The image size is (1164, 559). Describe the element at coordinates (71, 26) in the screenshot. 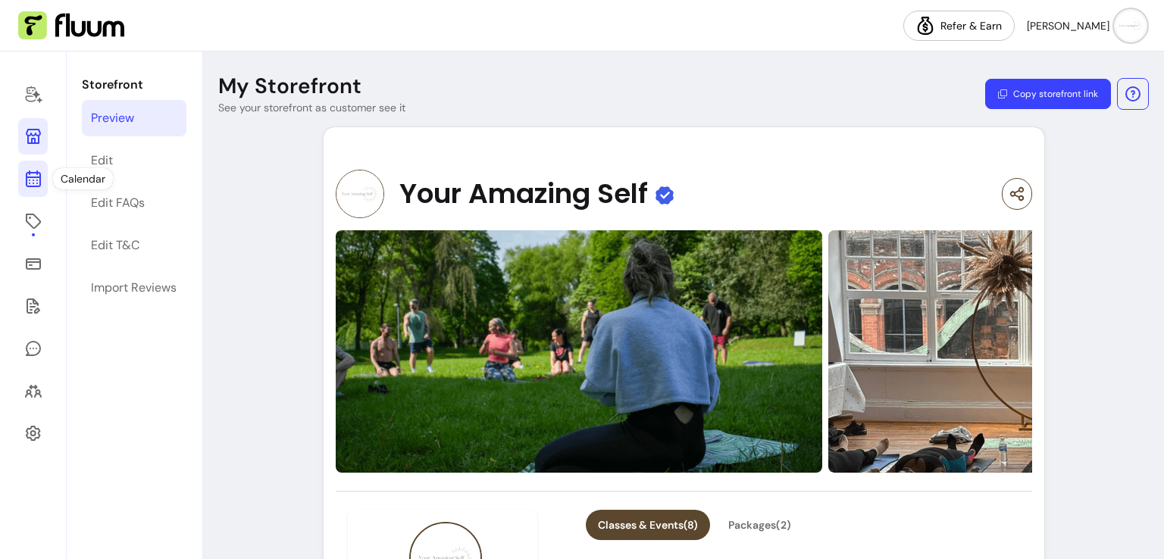

I see `img: Fluum Logo` at that location.